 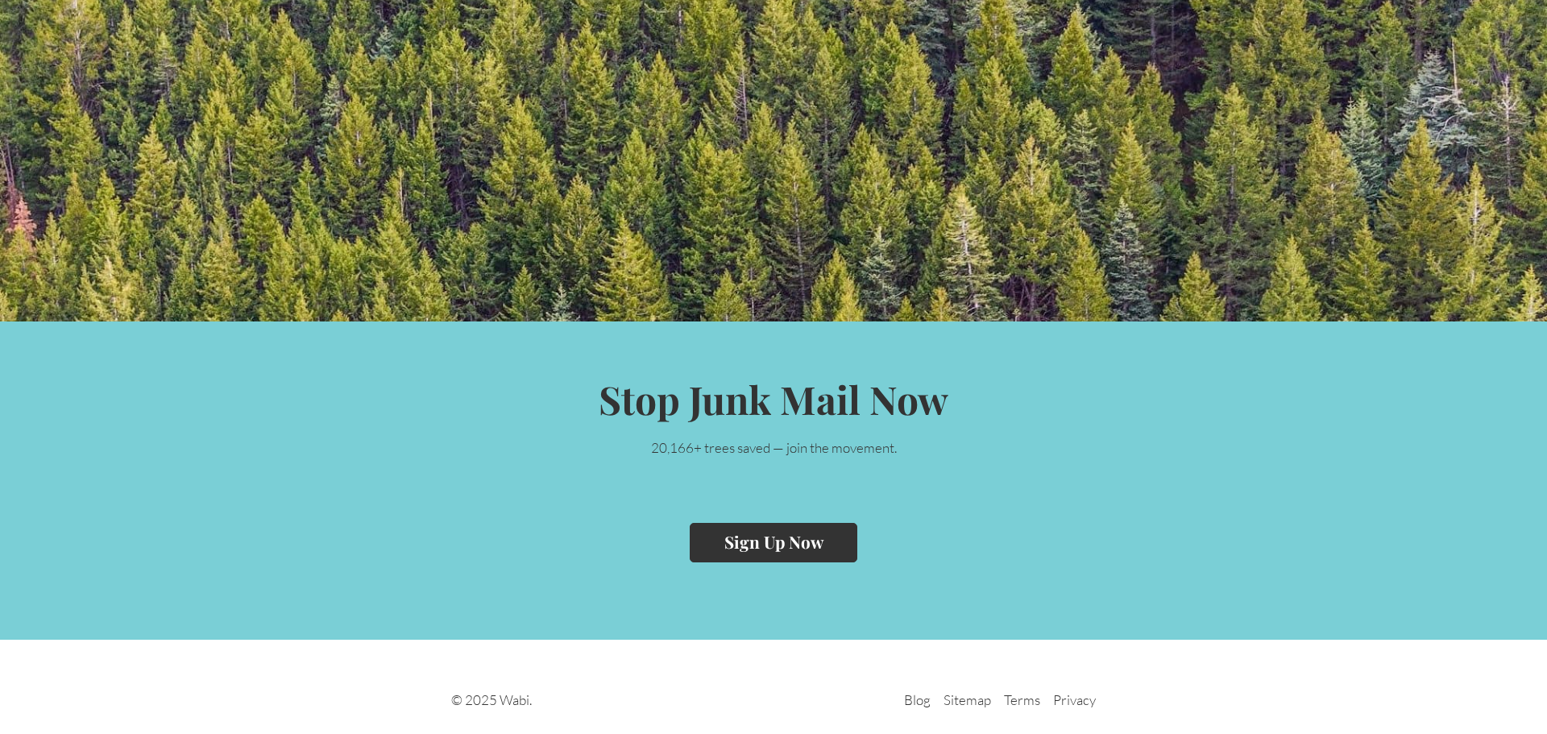 I want to click on a: Sitemap, so click(x=967, y=699).